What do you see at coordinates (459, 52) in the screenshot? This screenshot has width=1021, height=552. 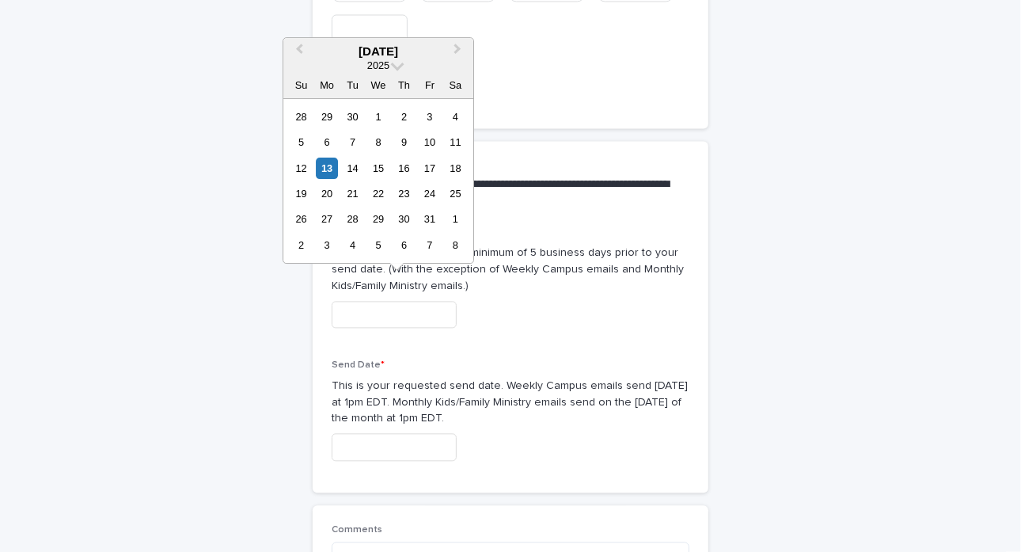 I see `button: Next Month` at bounding box center [459, 52].